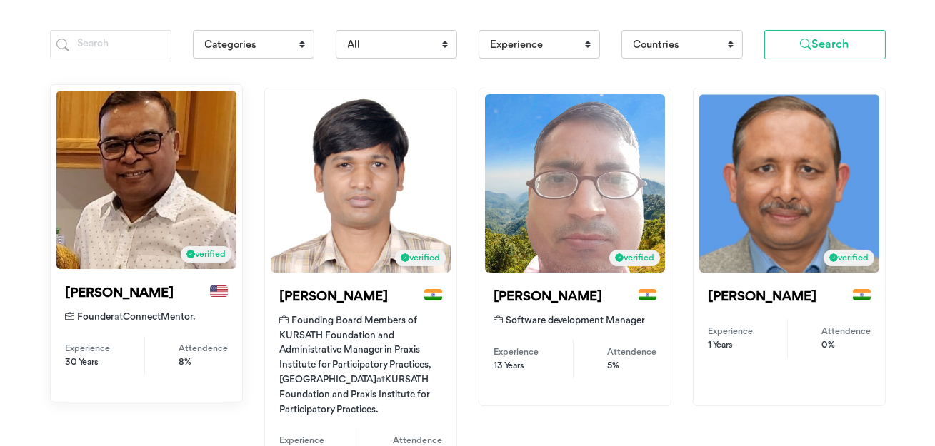 Image resolution: width=935 pixels, height=446 pixels. I want to click on p: 0%, so click(846, 345).